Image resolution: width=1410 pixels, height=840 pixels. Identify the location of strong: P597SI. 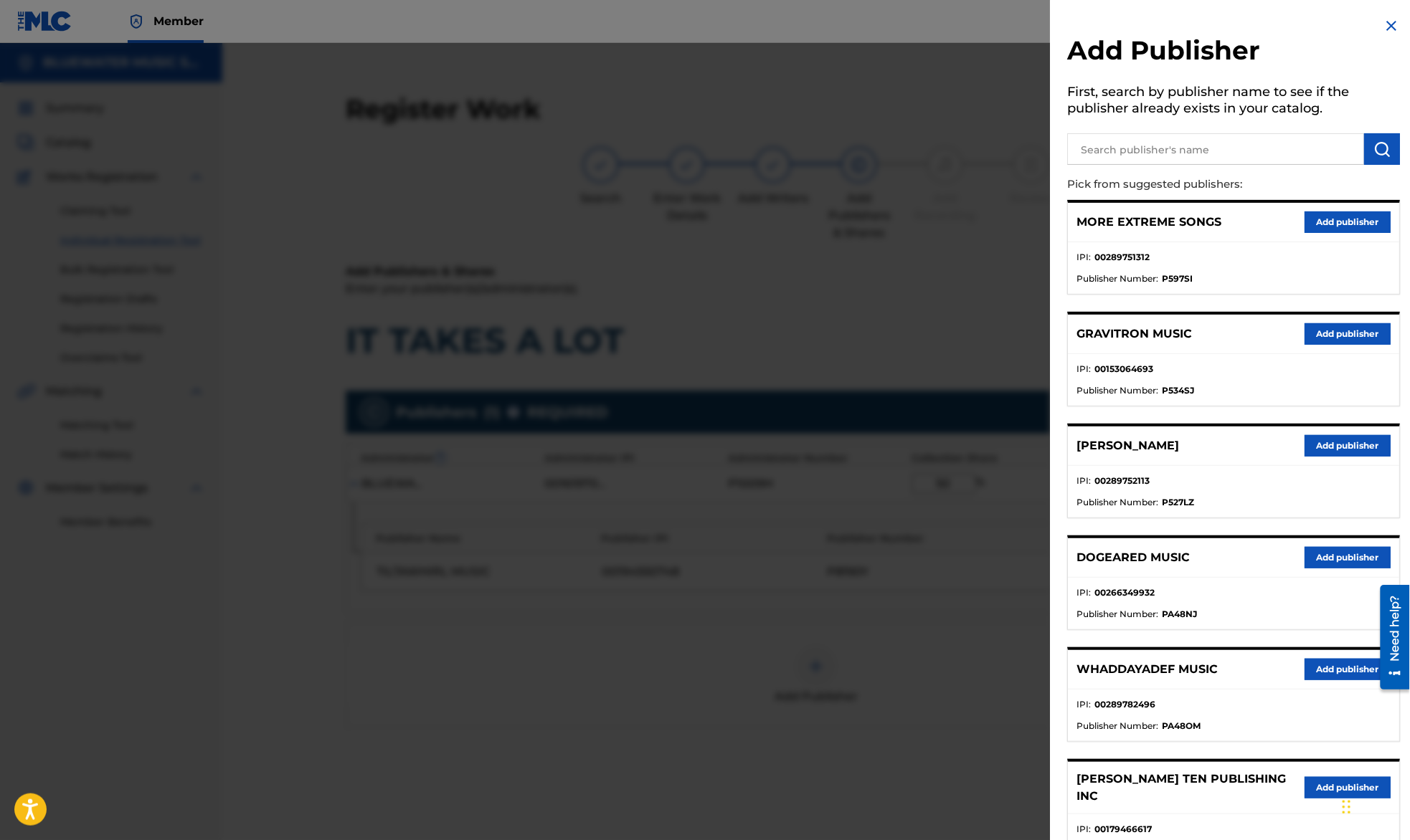
(1177, 279).